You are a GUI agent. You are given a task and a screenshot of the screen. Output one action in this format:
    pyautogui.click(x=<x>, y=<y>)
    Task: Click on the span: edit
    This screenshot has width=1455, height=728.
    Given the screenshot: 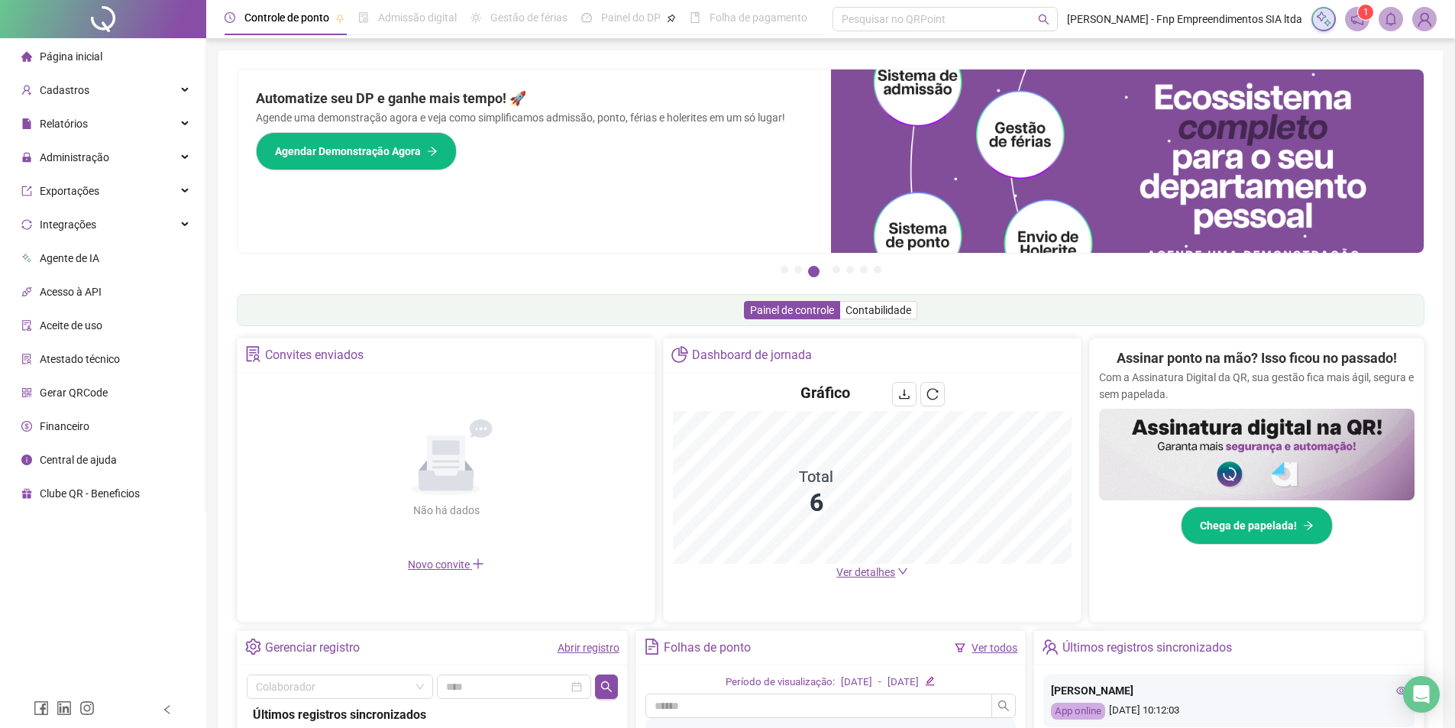 What is the action you would take?
    pyautogui.click(x=929, y=680)
    